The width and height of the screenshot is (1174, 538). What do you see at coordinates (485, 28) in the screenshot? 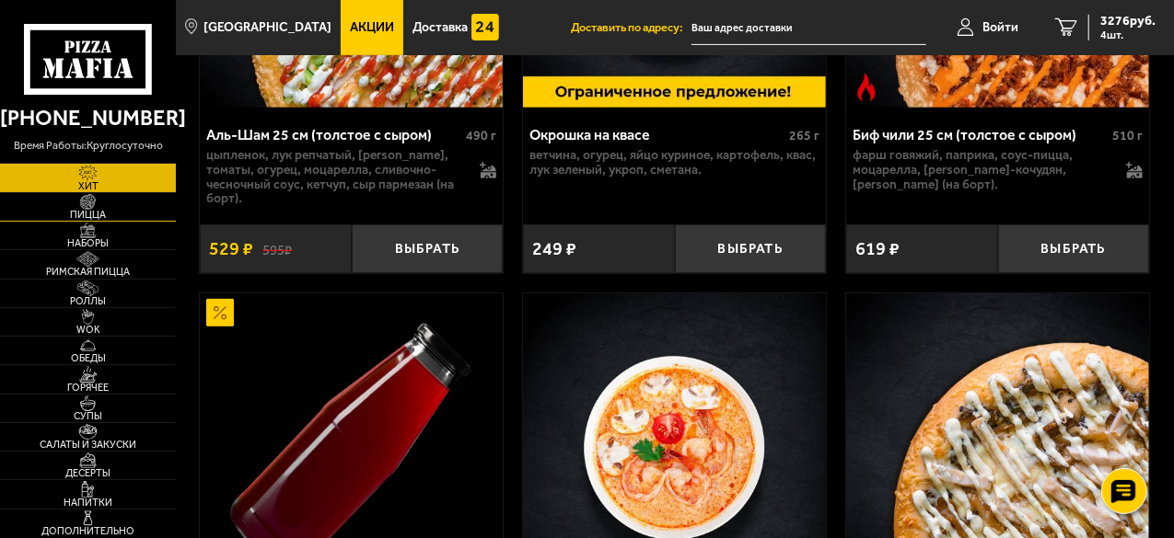
I see `img: 15daf4d41897b9f0e9f617042186c801.svg` at bounding box center [485, 28].